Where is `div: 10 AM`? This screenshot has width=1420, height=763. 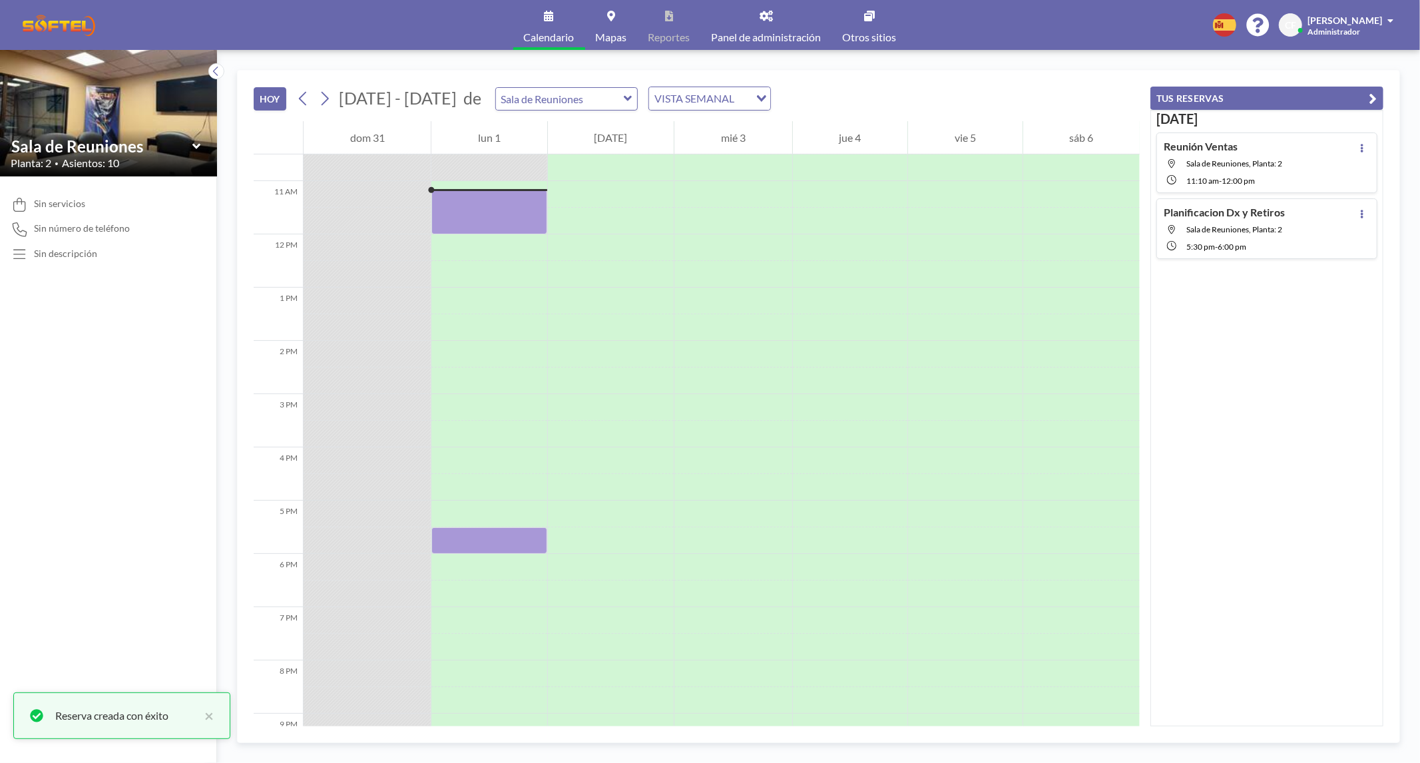
div: 10 AM is located at coordinates (278, 154).